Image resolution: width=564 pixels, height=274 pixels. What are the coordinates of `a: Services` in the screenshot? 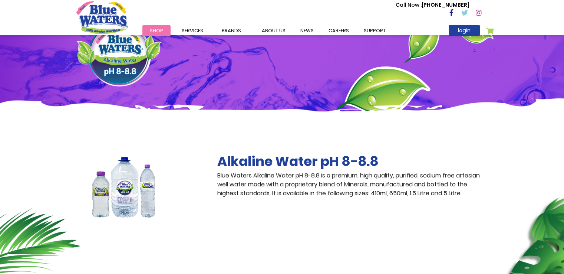 It's located at (192, 30).